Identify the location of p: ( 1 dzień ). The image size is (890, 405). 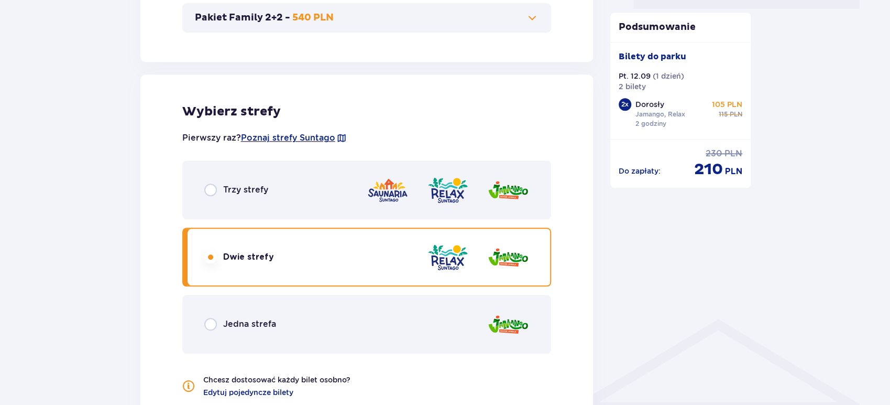
(669, 76).